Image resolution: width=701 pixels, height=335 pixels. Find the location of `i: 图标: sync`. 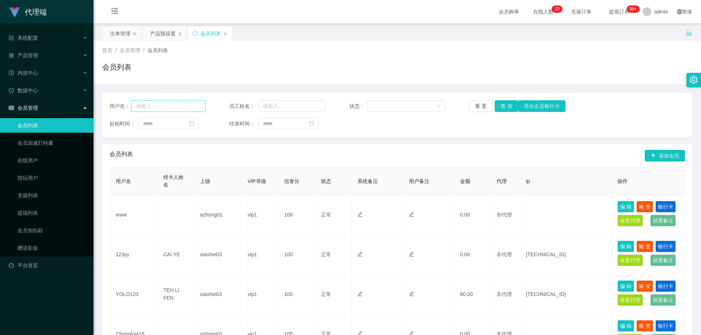

i: 图标: sync is located at coordinates (195, 34).